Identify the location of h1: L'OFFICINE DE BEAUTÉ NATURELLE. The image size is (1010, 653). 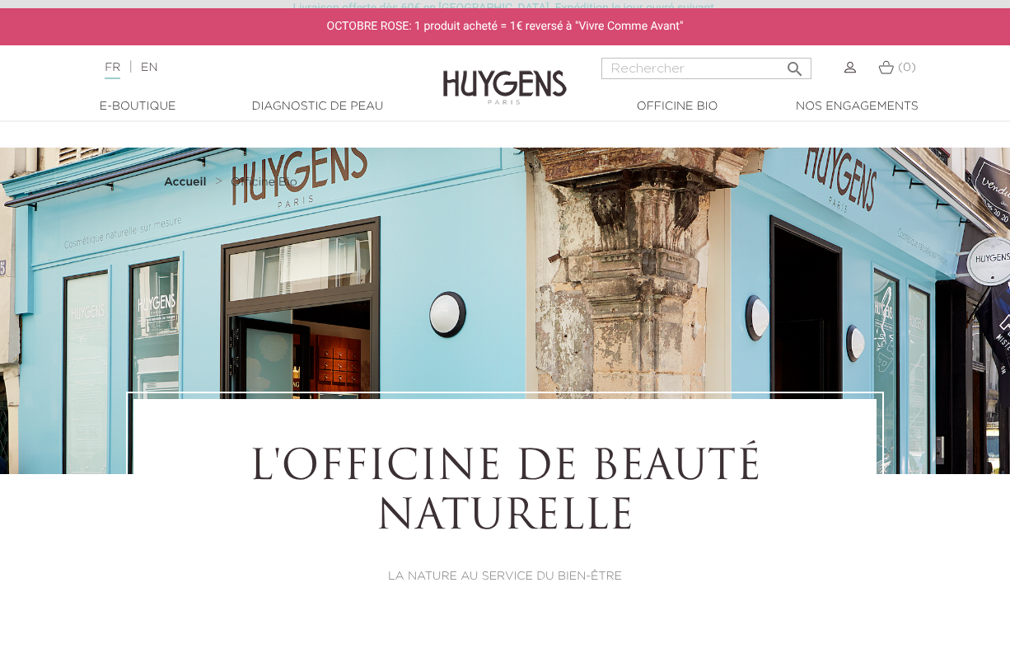
(505, 494).